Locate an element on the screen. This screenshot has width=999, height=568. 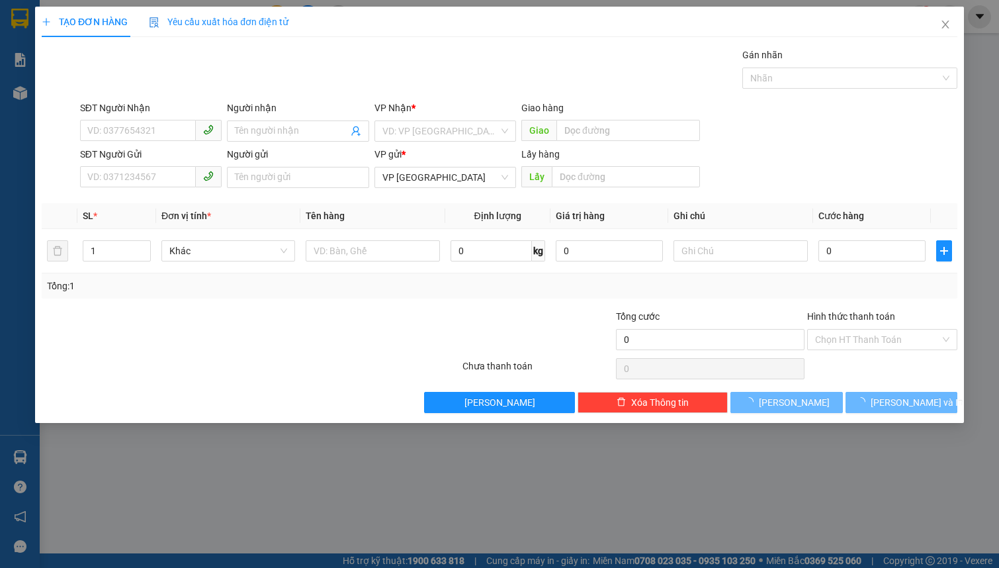
input: VD: Bàn, Ghế is located at coordinates (373, 251).